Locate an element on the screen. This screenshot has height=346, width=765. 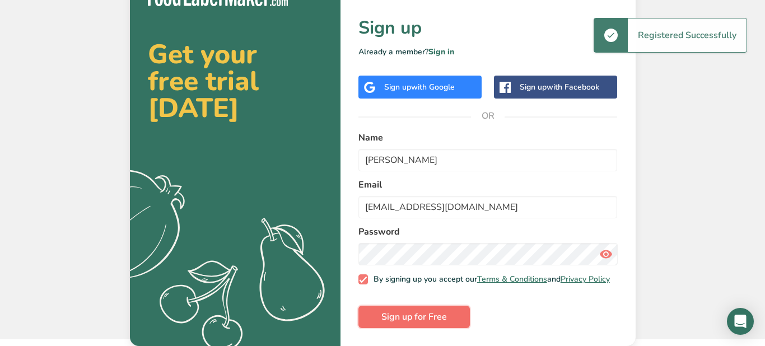
button: Sign up for Free is located at coordinates (414, 317).